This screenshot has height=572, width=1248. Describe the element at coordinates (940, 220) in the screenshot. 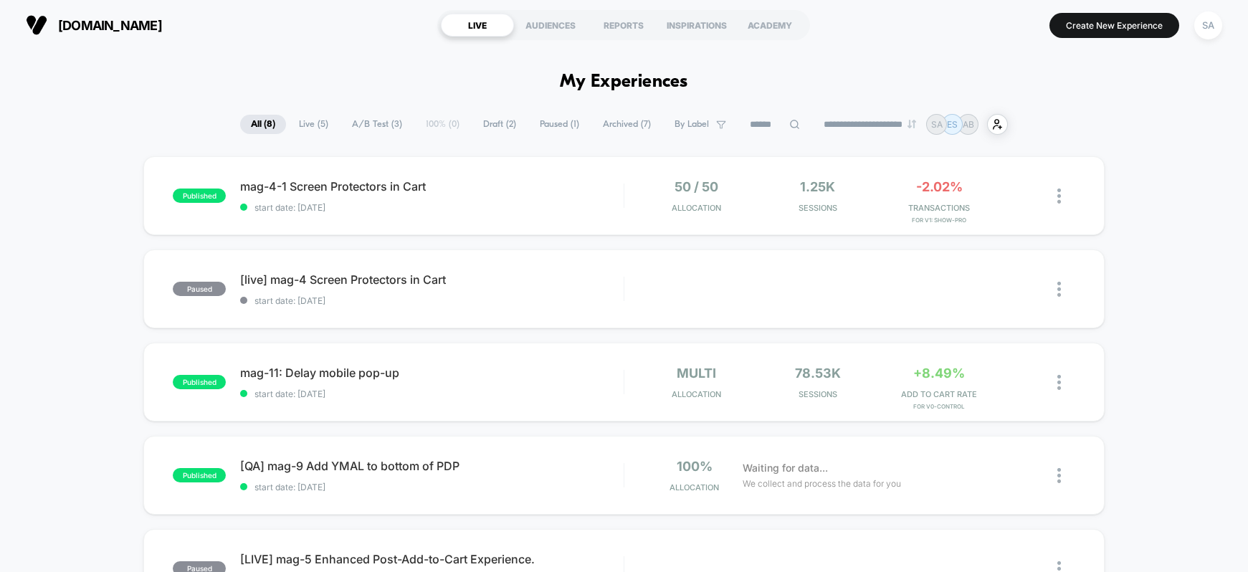

I see `span: for v1: show-pro` at that location.